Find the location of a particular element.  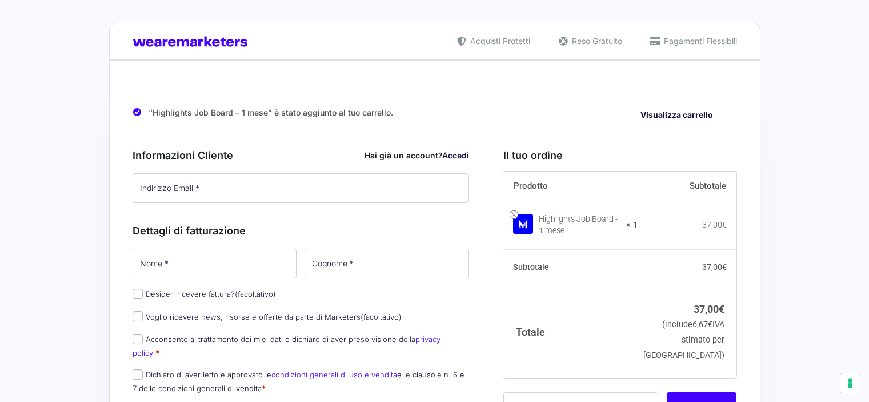

a: condizioni generali di uso e vendita is located at coordinates (334, 374).